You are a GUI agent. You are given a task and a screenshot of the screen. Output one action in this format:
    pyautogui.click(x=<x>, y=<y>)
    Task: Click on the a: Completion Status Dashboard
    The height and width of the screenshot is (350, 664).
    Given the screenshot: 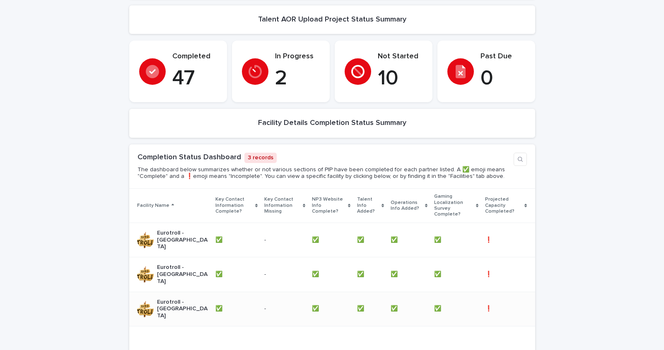 What is the action you would take?
    pyautogui.click(x=189, y=157)
    